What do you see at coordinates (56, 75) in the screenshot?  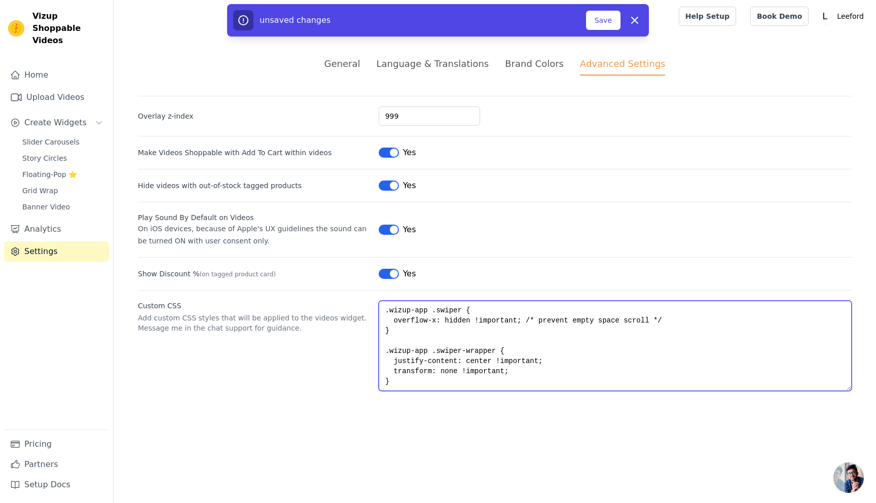 I see `a: Home` at bounding box center [56, 75].